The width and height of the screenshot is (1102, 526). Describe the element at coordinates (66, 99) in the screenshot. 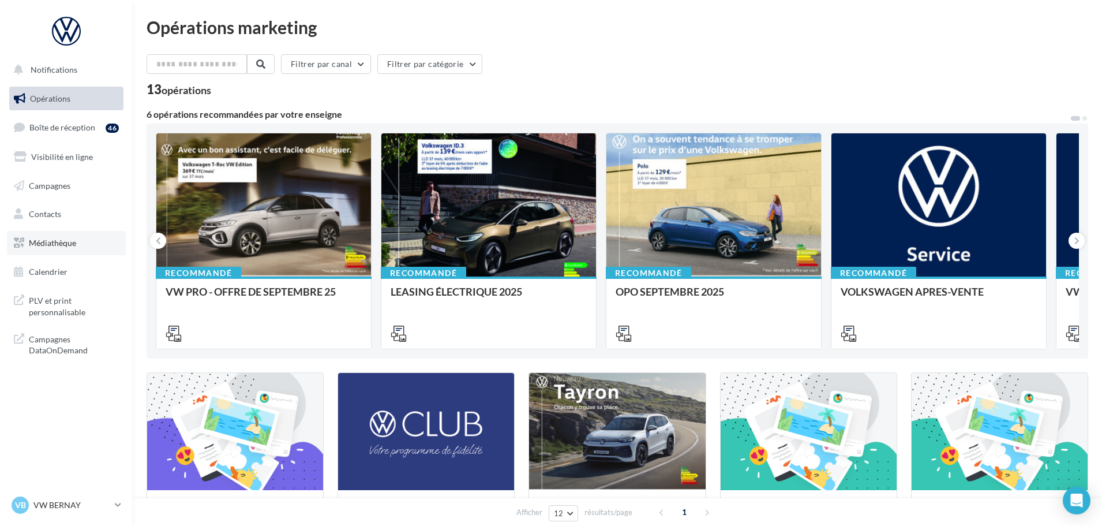

I see `a: Opérations` at that location.